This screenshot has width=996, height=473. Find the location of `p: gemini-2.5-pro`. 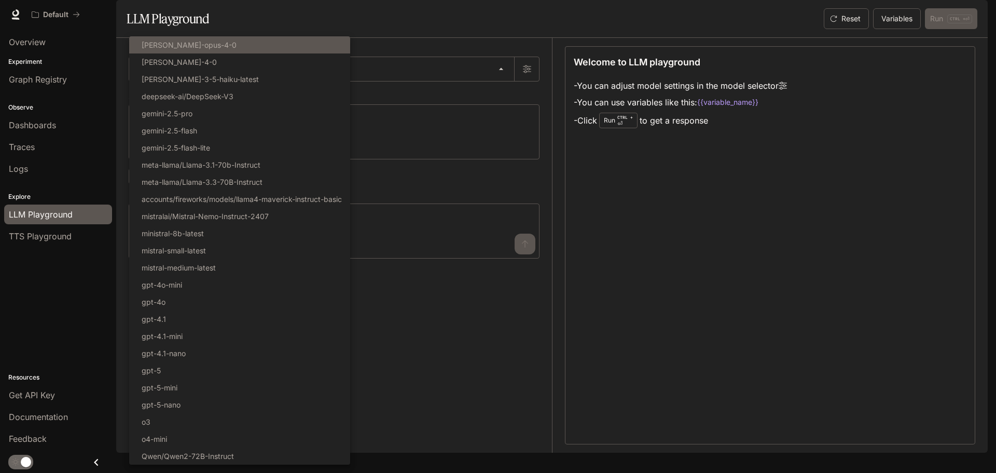

p: gemini-2.5-pro is located at coordinates (167, 113).